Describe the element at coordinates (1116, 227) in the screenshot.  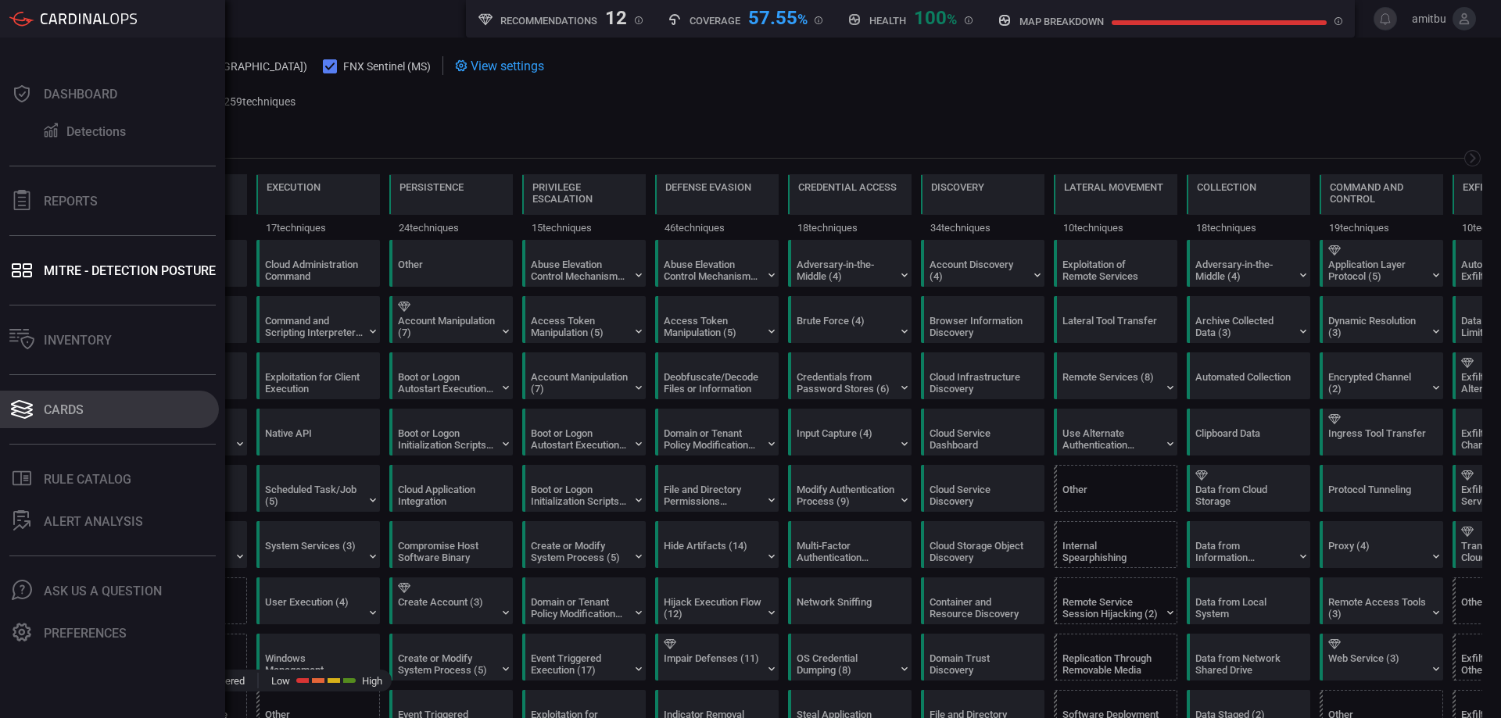
I see `div: 10 techniques` at that location.